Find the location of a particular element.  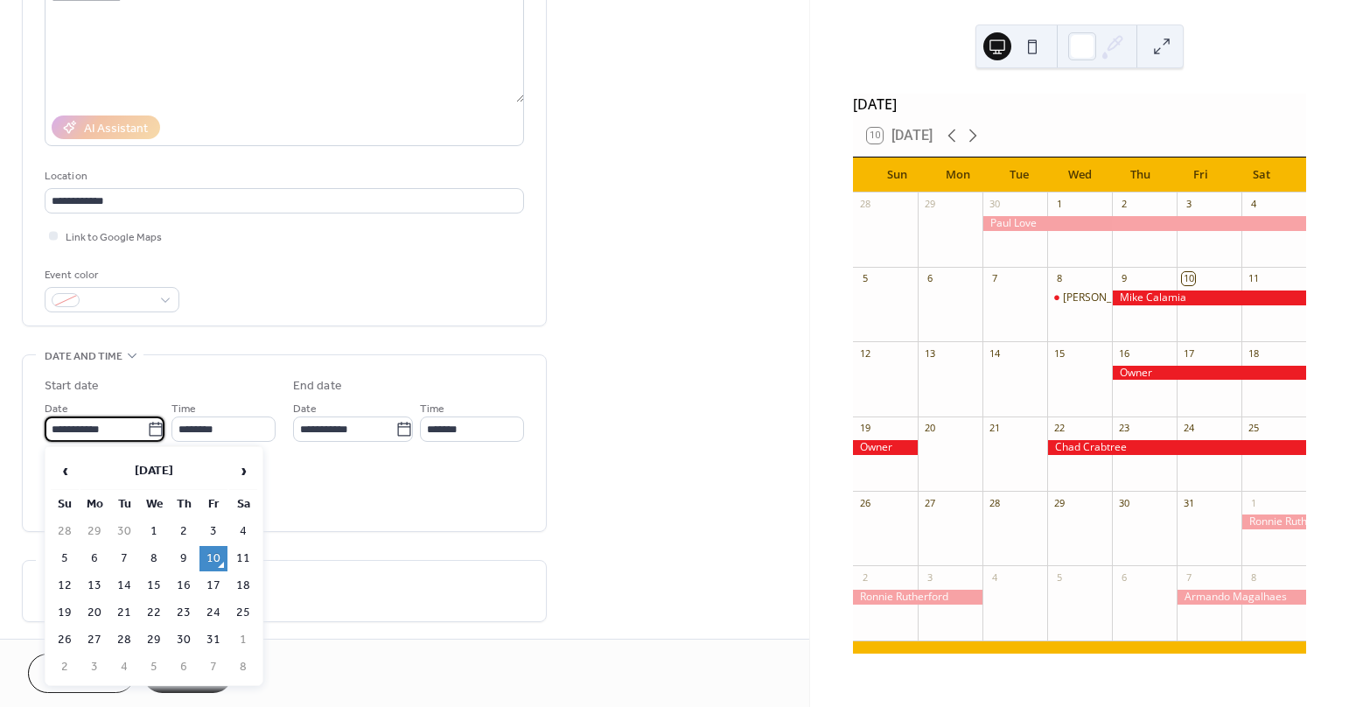

td: 7 is located at coordinates (124, 558).